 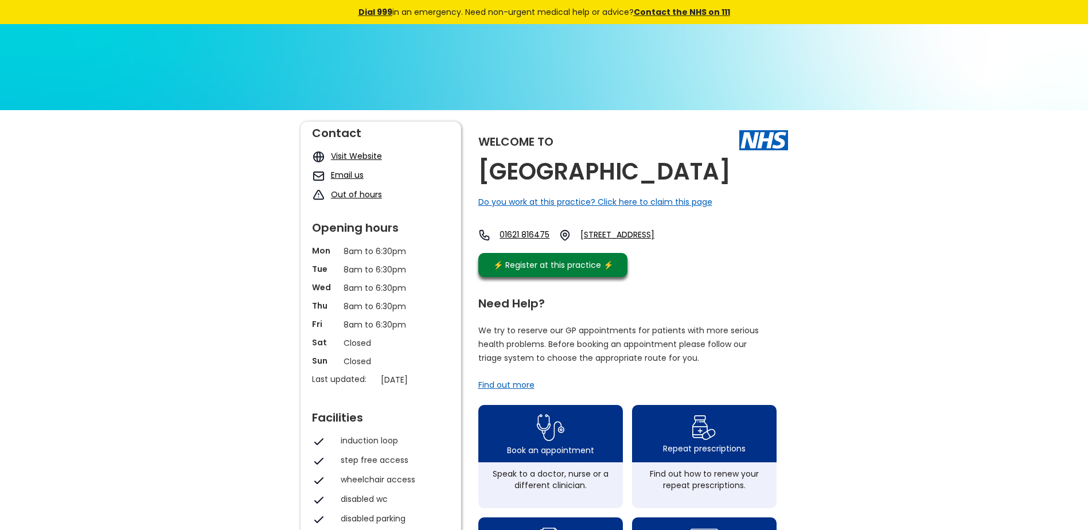 What do you see at coordinates (704, 480) in the screenshot?
I see `div: Find out how to renew your repeat prescriptions.` at bounding box center [704, 480].